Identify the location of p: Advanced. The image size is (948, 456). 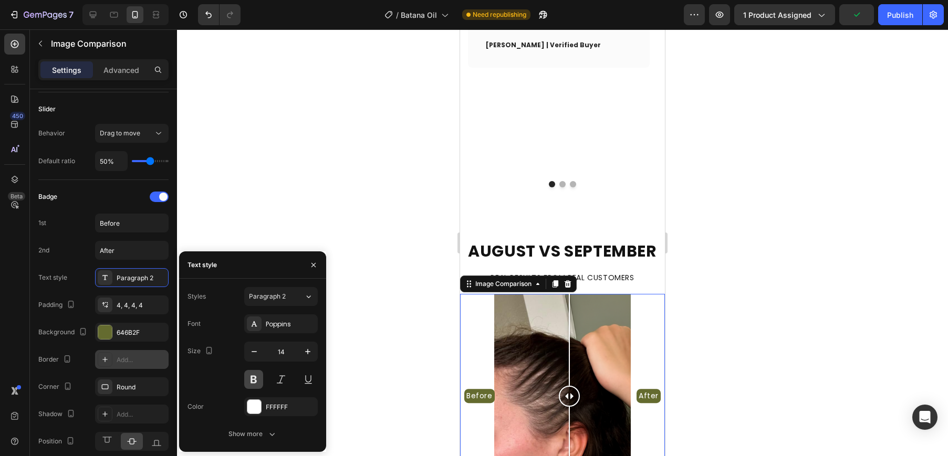
(121, 70).